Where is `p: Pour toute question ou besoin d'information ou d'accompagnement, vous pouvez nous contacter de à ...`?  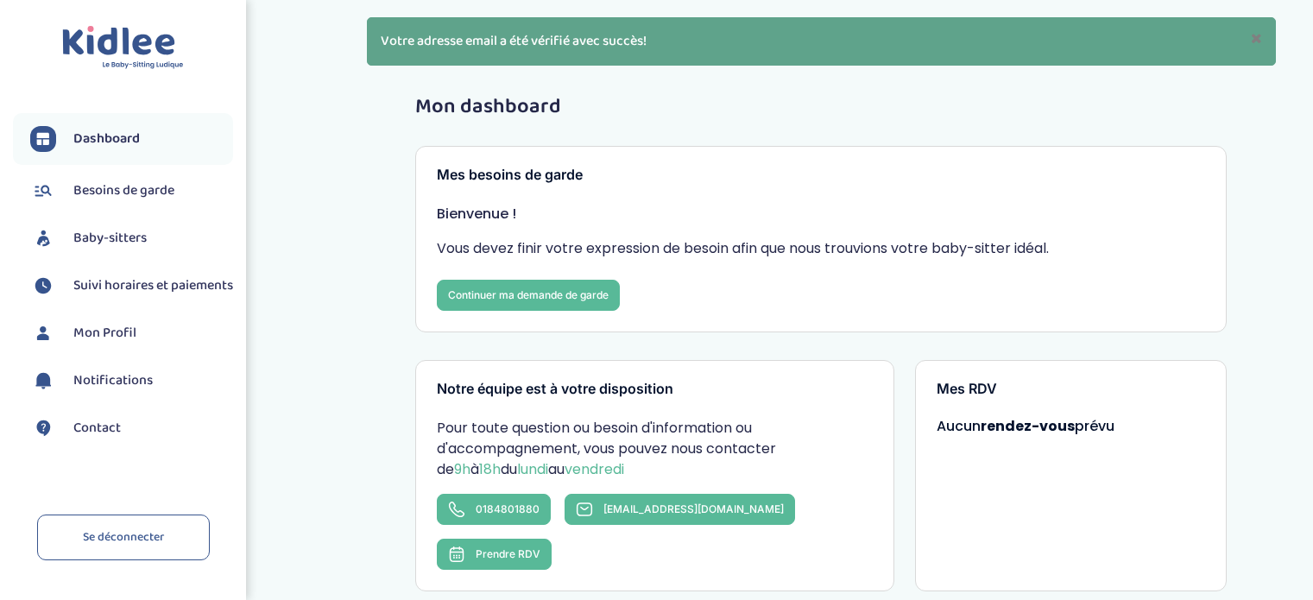 p: Pour toute question ou besoin d'information ou d'accompagnement, vous pouvez nous contacter de à ... is located at coordinates (655, 449).